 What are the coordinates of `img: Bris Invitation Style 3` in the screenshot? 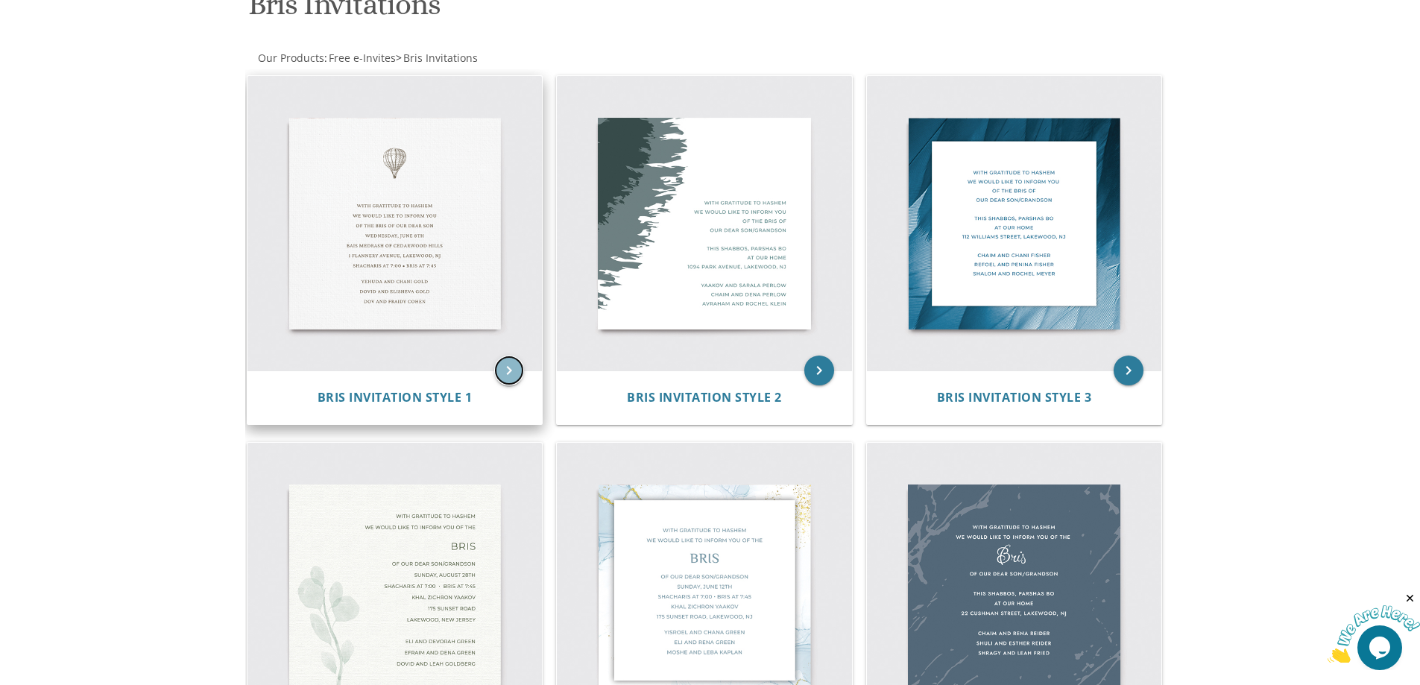 It's located at (1015, 224).